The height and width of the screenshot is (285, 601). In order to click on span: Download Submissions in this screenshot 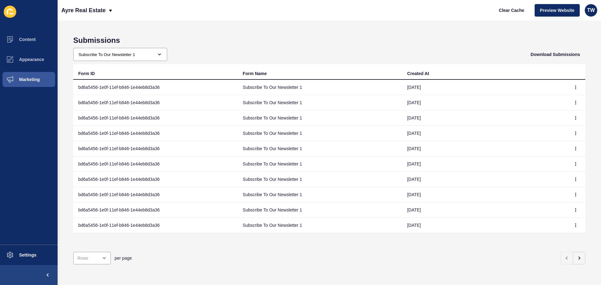, I will do `click(555, 54)`.